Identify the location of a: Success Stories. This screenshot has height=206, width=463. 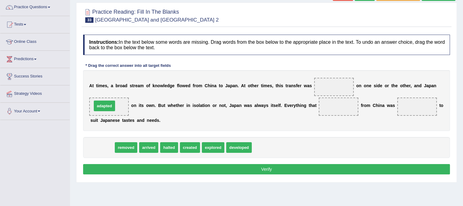
(35, 76).